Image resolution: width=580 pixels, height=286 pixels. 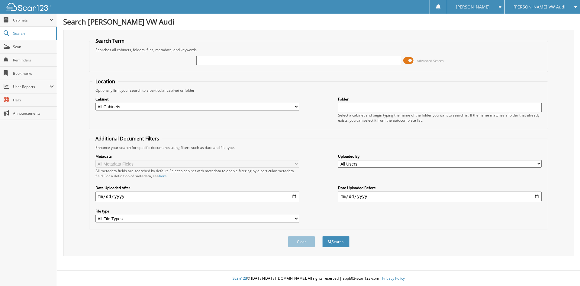 I want to click on span: Scan123, so click(x=240, y=278).